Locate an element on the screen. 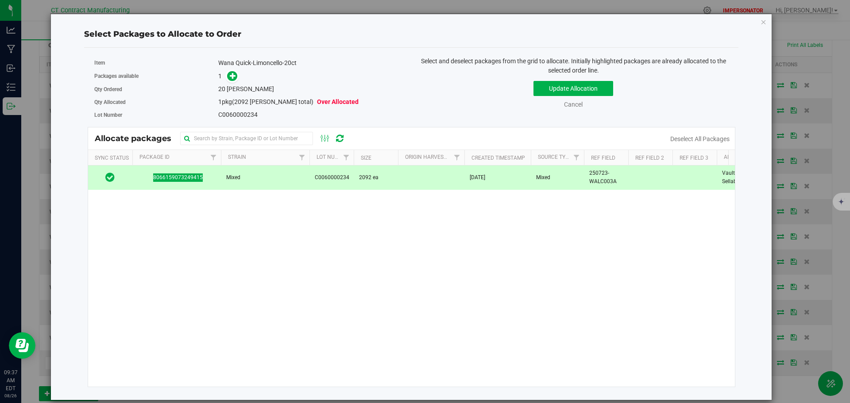 This screenshot has width=850, height=403. label: Qty Allocated is located at coordinates (156, 102).